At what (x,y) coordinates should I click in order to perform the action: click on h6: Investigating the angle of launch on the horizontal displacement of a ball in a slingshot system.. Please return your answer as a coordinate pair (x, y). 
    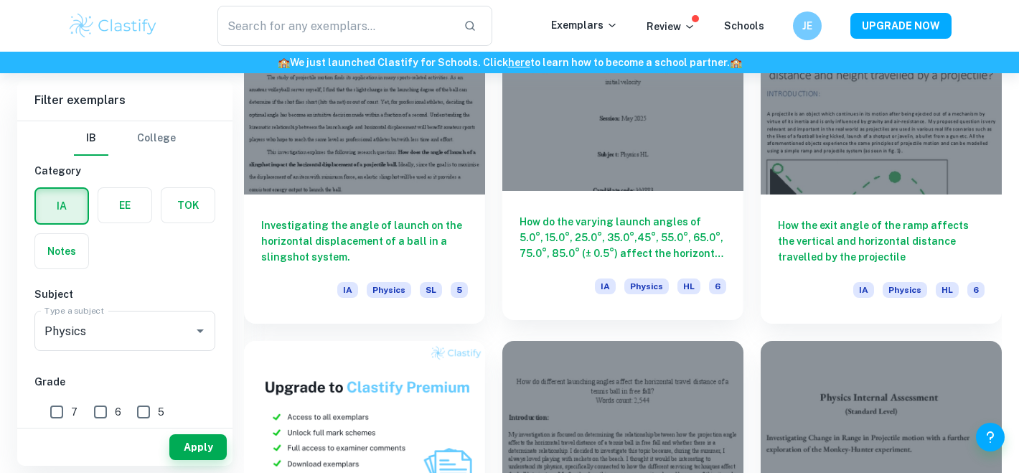
    Looking at the image, I should click on (364, 241).